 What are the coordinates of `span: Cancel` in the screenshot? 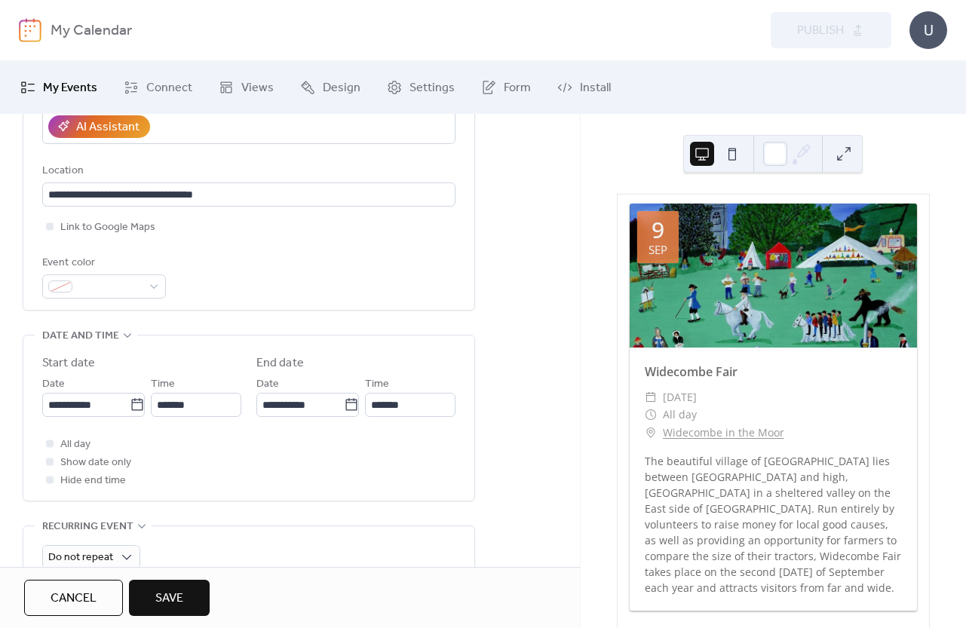 It's located at (73, 599).